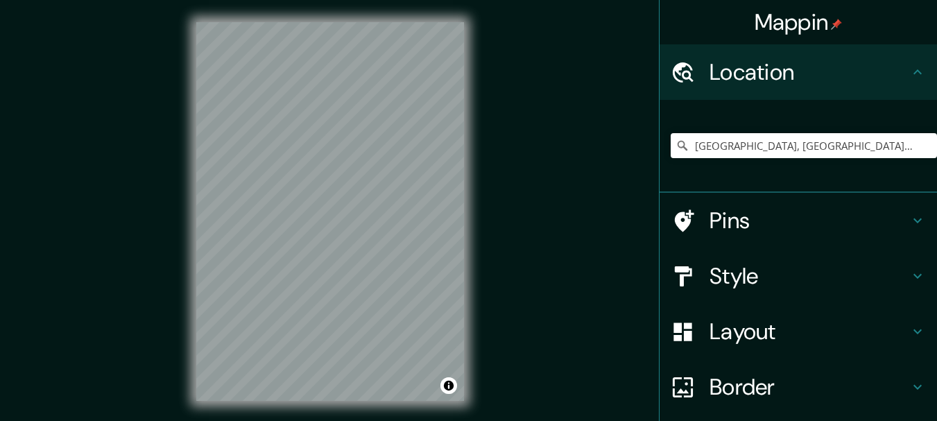  I want to click on h4: Layout, so click(809, 332).